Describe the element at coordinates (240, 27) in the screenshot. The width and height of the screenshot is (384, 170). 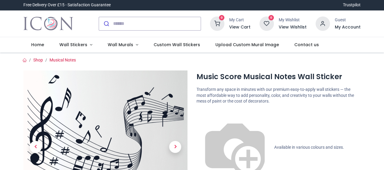
I see `h6: View Cart` at that location.